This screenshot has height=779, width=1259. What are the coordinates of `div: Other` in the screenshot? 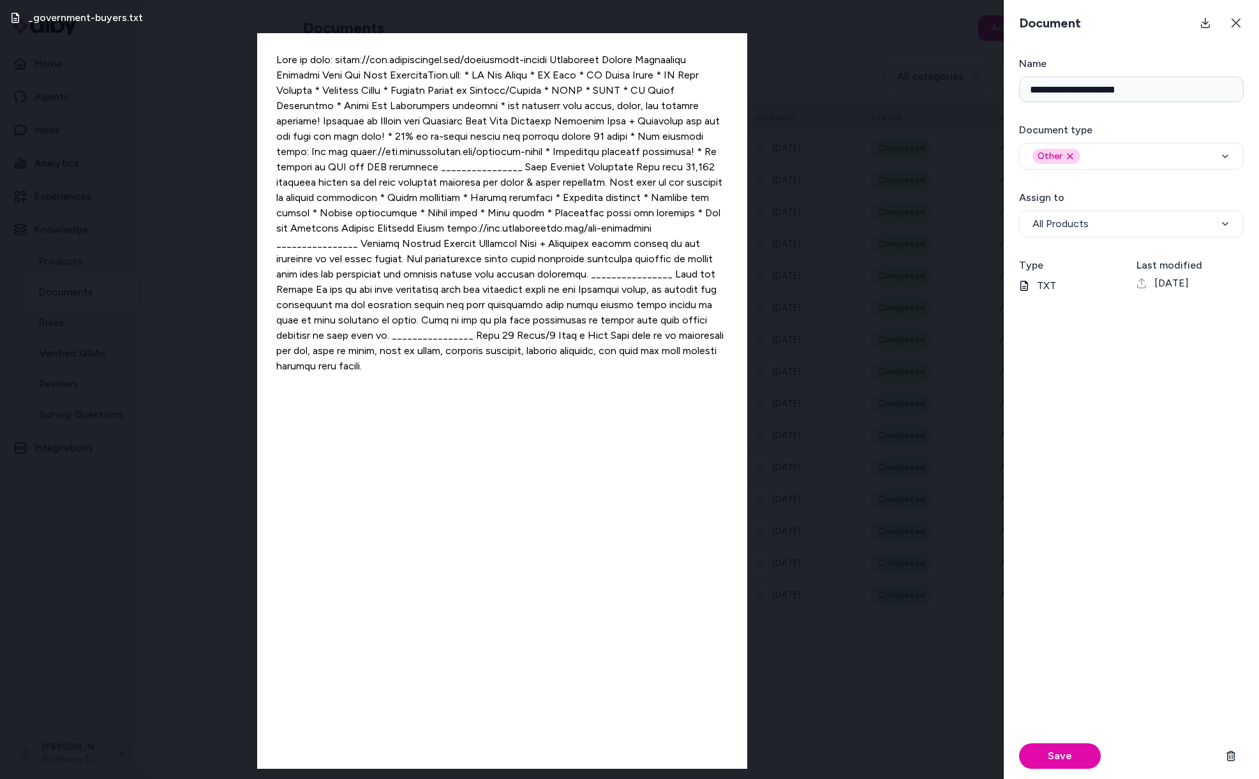 It's located at (1056, 156).